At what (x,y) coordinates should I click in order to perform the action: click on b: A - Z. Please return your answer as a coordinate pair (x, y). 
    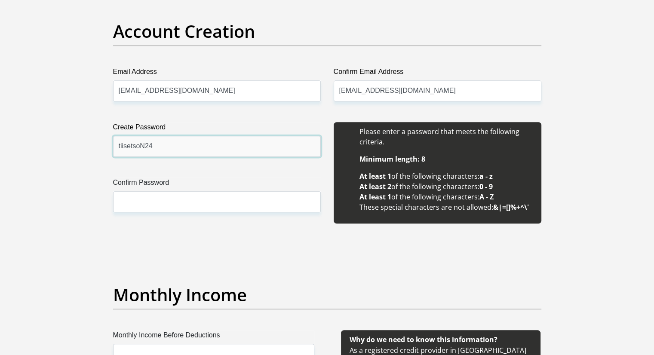
    Looking at the image, I should click on (486, 197).